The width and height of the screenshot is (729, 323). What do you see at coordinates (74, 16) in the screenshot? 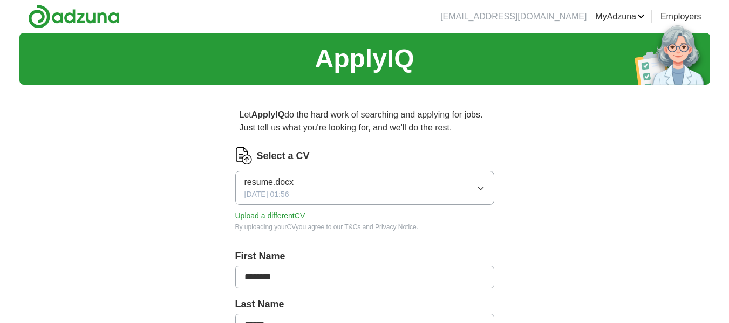
I see `img: Adzuna logo` at bounding box center [74, 16].